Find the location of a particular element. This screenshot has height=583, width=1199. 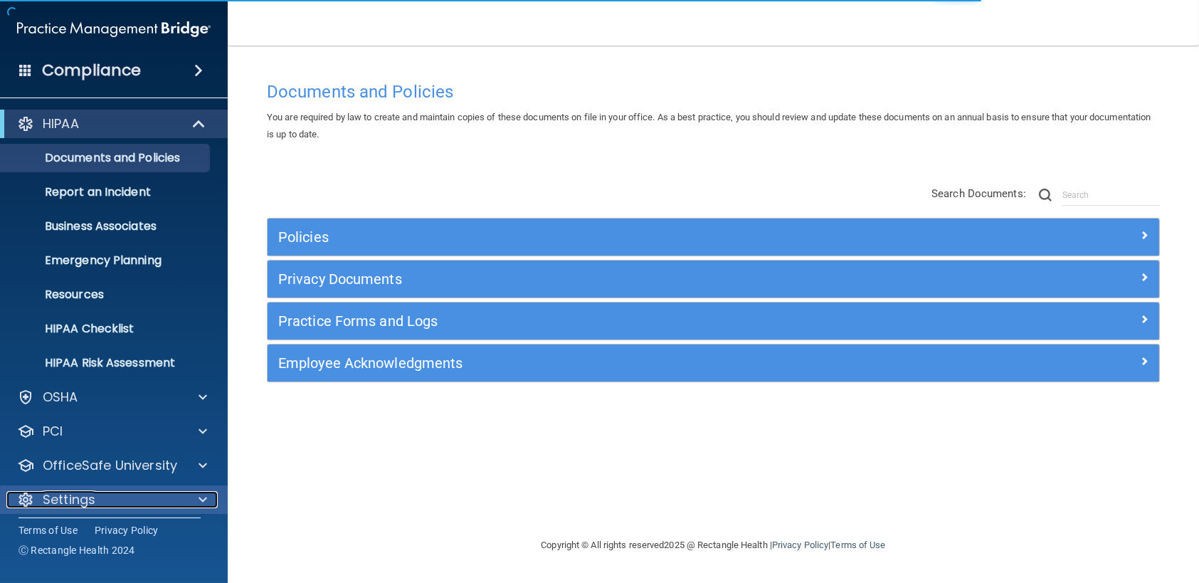

p: OfficeSafe University is located at coordinates (110, 466).